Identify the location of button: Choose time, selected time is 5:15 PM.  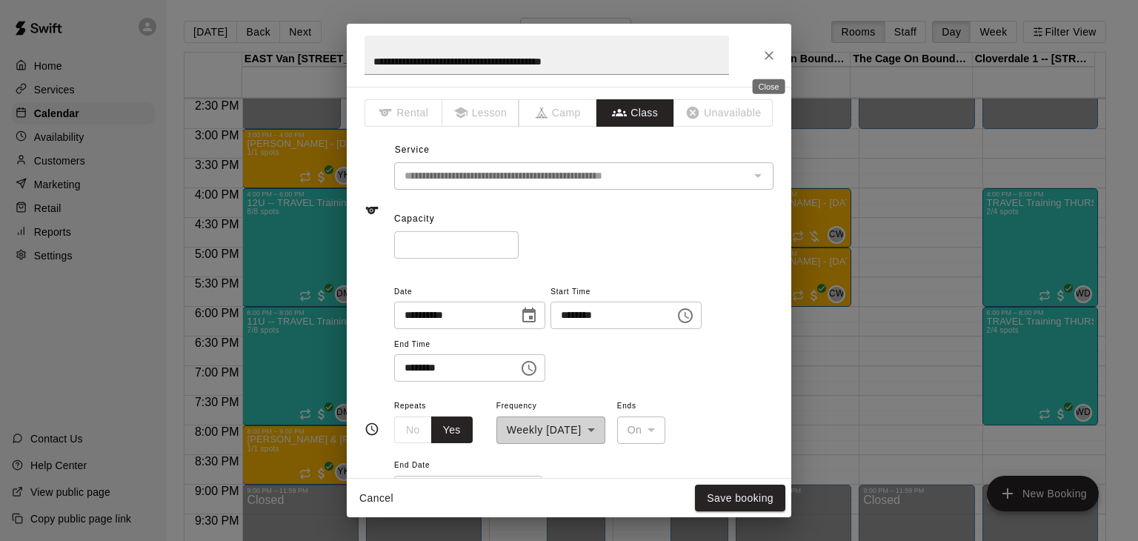
(685, 316).